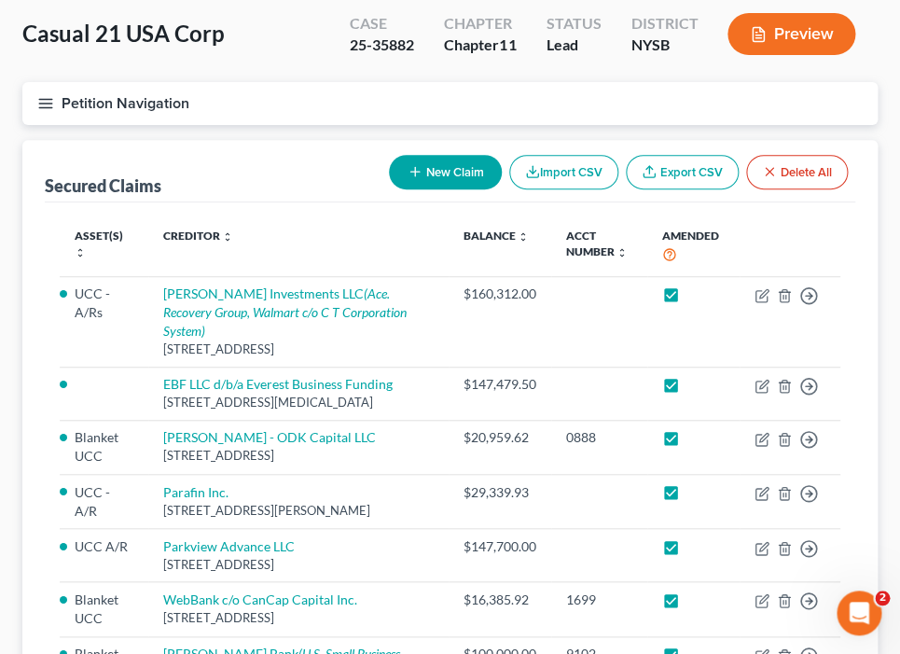 This screenshot has width=900, height=654. Describe the element at coordinates (260, 599) in the screenshot. I see `a: WebBank c/o CanCap Capital Inc.` at that location.